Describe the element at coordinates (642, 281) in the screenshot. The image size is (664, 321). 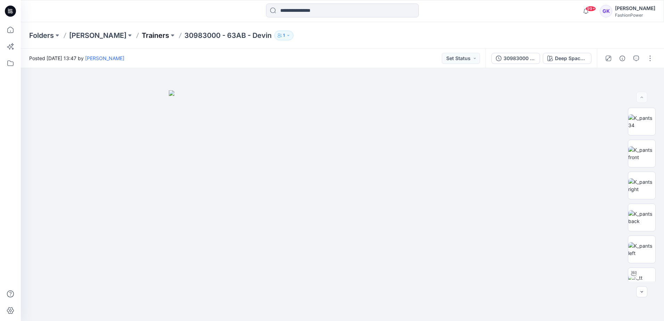
I see `img: K_tt pants` at that location.